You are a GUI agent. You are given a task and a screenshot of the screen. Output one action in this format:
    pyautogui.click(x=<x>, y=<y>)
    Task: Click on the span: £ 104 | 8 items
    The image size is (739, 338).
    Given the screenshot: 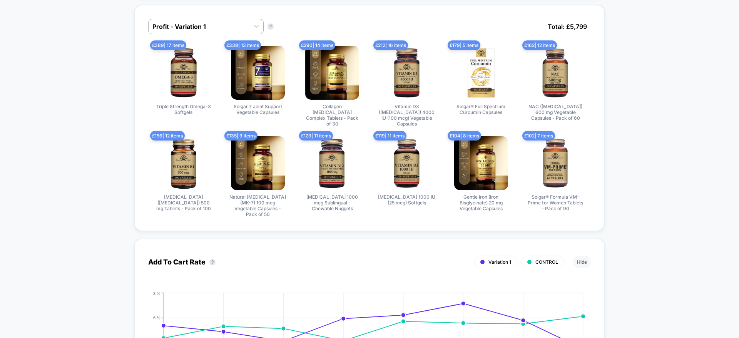 What is the action you would take?
    pyautogui.click(x=464, y=136)
    